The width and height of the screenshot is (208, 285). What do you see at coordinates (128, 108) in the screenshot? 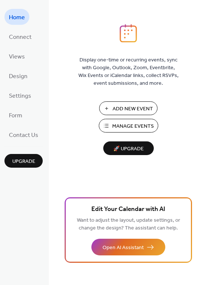
I see `button: Add New Event` at bounding box center [128, 108].